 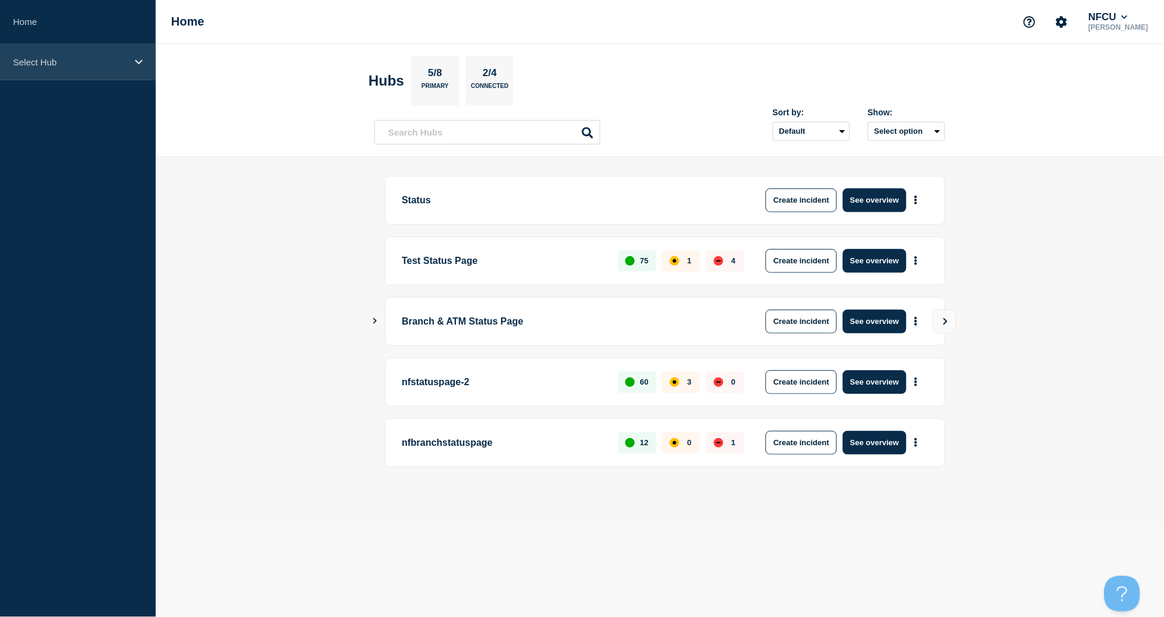 What do you see at coordinates (566, 322) in the screenshot?
I see `p: Branch & ATM Status Page` at bounding box center [566, 322].